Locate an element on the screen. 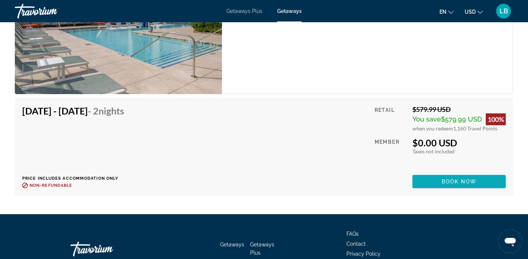 The height and width of the screenshot is (259, 528). span: LB is located at coordinates (504, 11).